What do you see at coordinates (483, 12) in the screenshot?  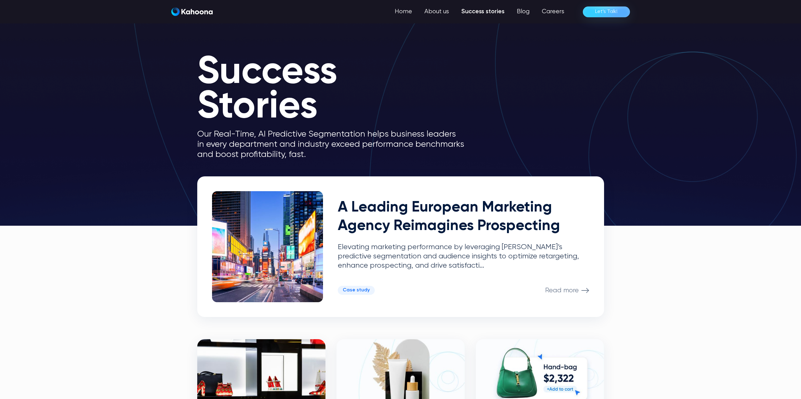 I see `a: Success stories` at bounding box center [483, 12].